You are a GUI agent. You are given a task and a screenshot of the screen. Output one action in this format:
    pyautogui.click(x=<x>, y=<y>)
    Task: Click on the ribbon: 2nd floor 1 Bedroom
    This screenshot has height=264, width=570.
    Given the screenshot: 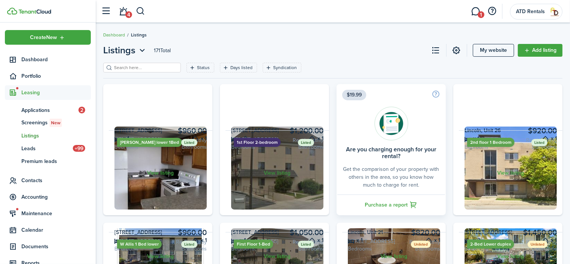 What is the action you would take?
    pyautogui.click(x=490, y=142)
    